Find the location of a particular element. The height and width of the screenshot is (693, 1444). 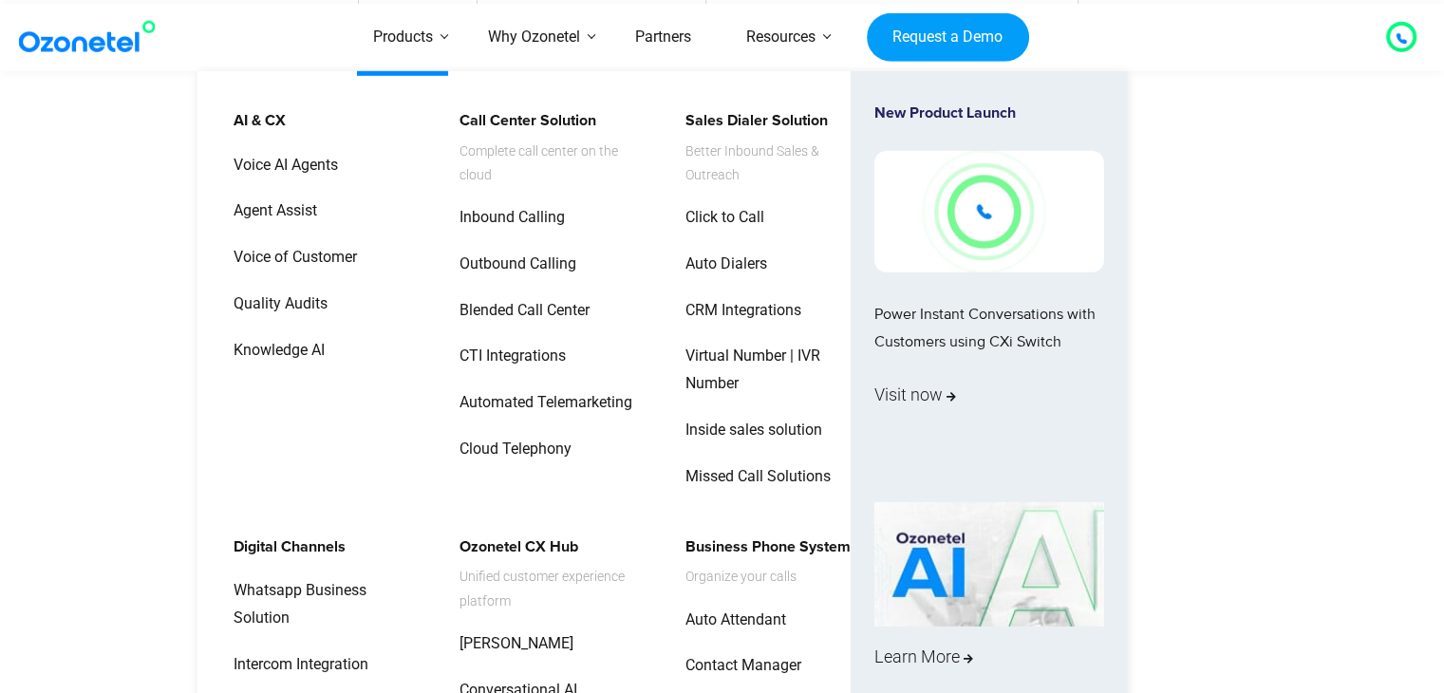

a: Blended Call Center is located at coordinates (519, 309).